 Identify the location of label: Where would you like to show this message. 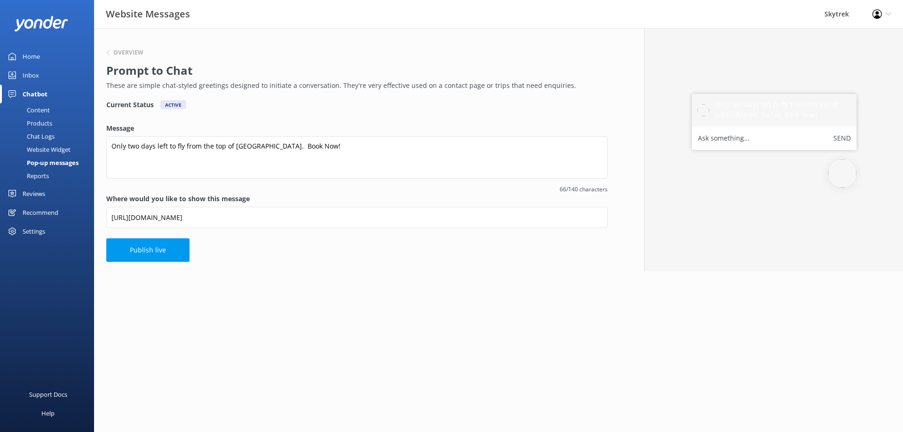
(357, 199).